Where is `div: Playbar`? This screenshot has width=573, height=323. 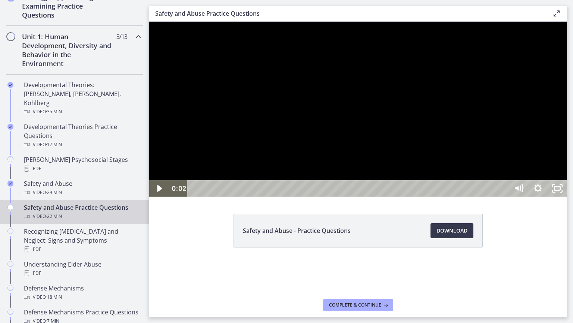 div: Playbar is located at coordinates (200, 166).